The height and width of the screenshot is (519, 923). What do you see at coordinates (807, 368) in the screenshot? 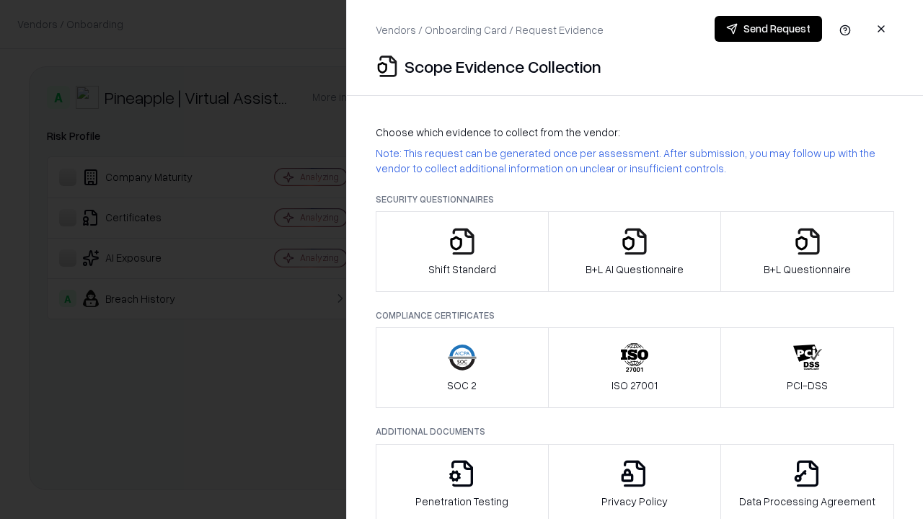
I see `button: PCI-DSS` at bounding box center [807, 368].